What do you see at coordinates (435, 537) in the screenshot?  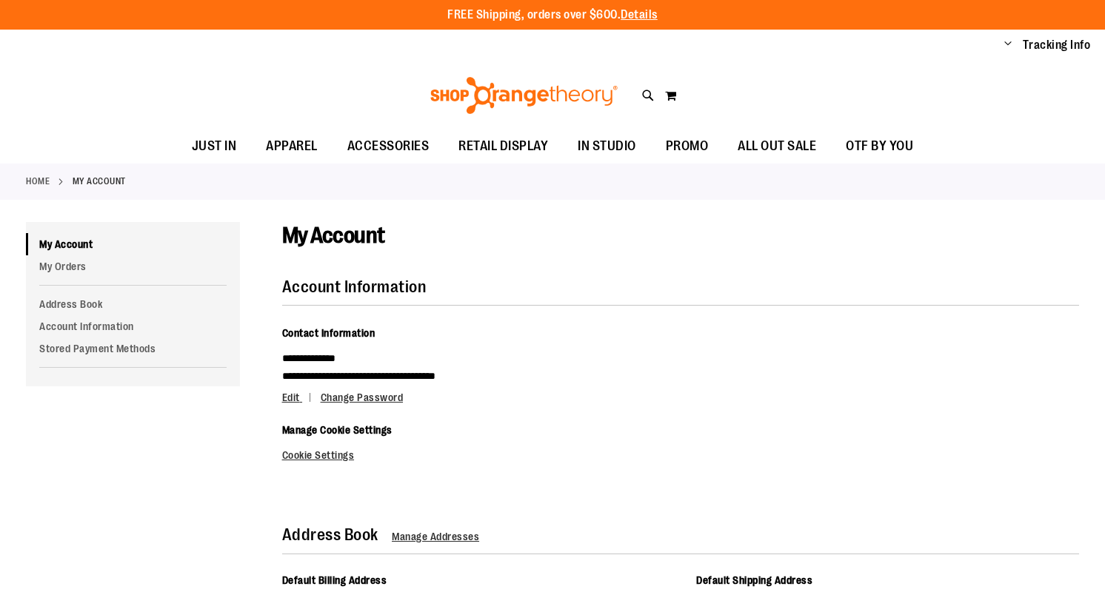 I see `a: Manage Addresses` at bounding box center [435, 537].